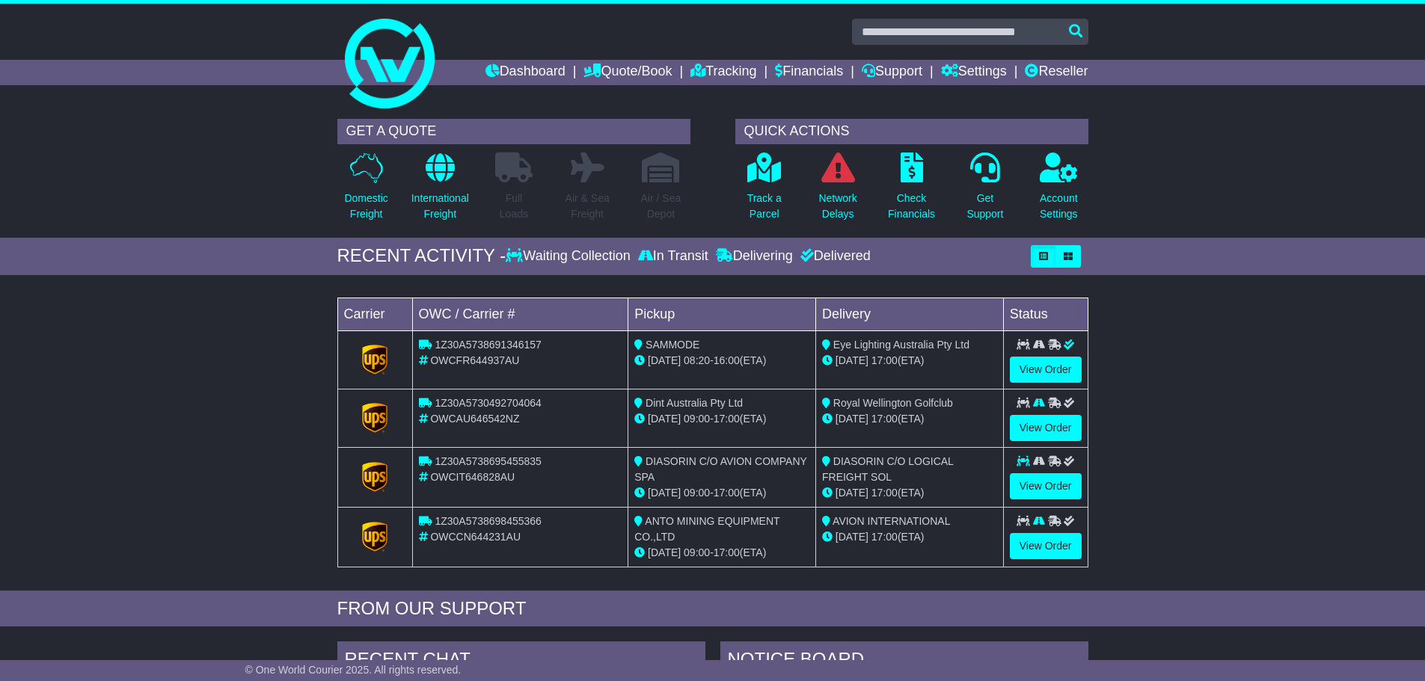  I want to click on span: © One World Courier 2025. All rights reserved., so click(353, 670).